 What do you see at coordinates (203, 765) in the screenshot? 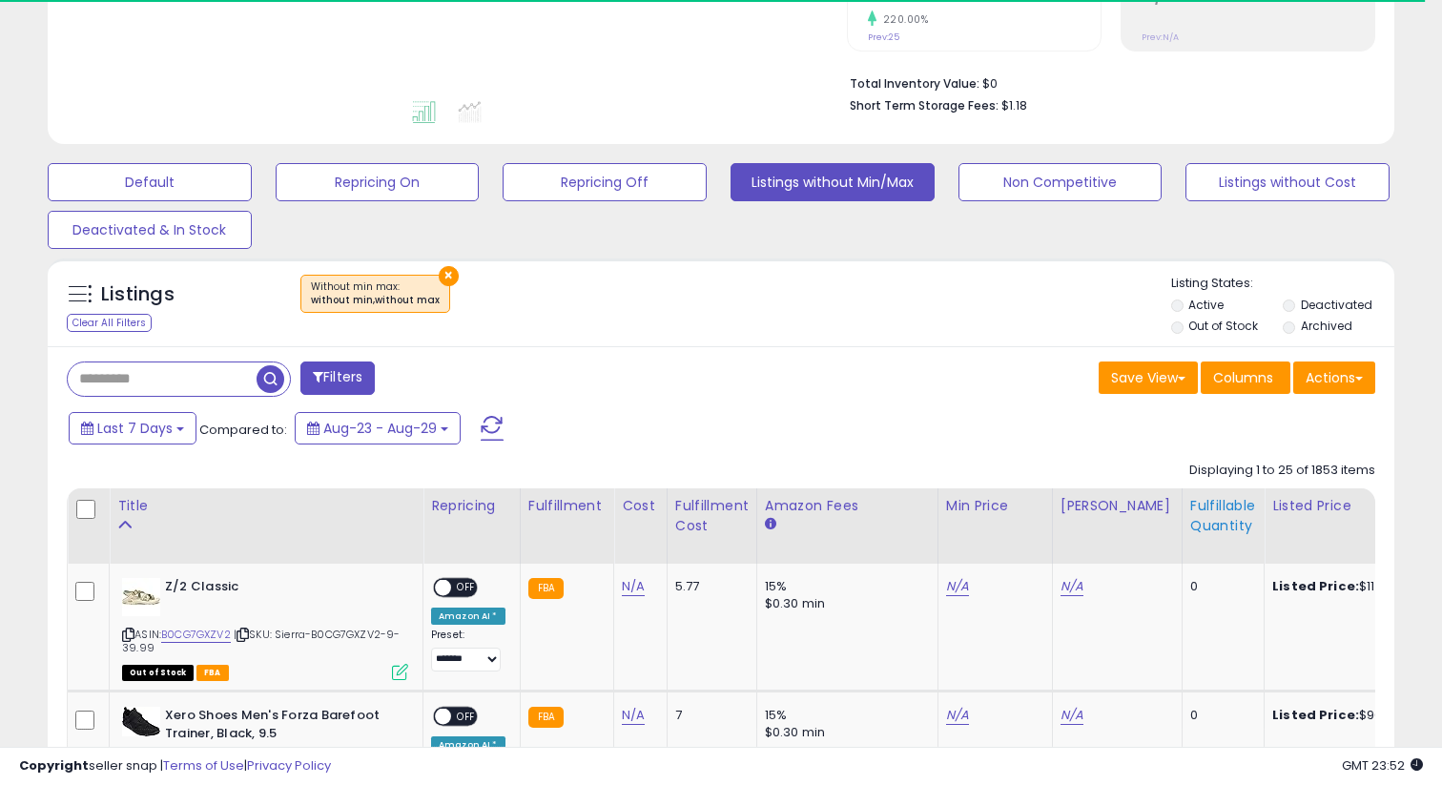
I see `a: Terms of Use` at bounding box center [203, 765].